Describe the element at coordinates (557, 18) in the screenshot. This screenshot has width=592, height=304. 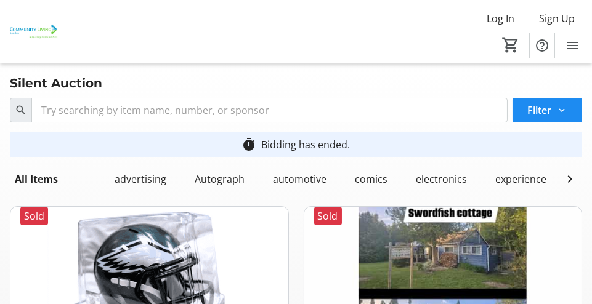
I see `span: Sign Up` at that location.